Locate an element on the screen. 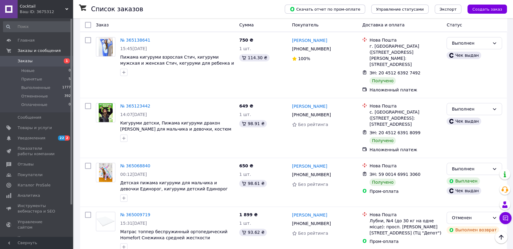  span: Товары и услуги is located at coordinates (35, 128).